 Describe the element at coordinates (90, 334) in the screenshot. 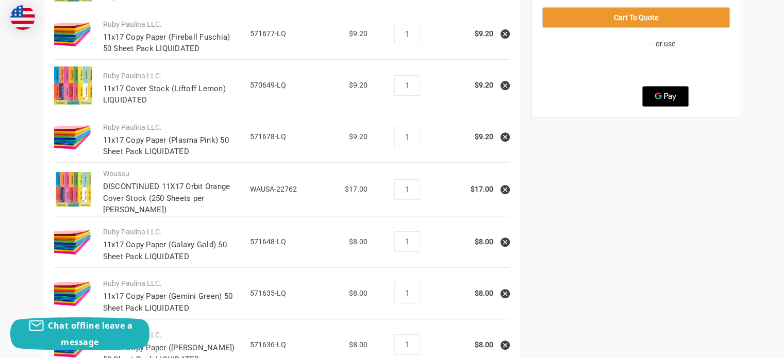

I see `span: Chat offline leave a message` at that location.